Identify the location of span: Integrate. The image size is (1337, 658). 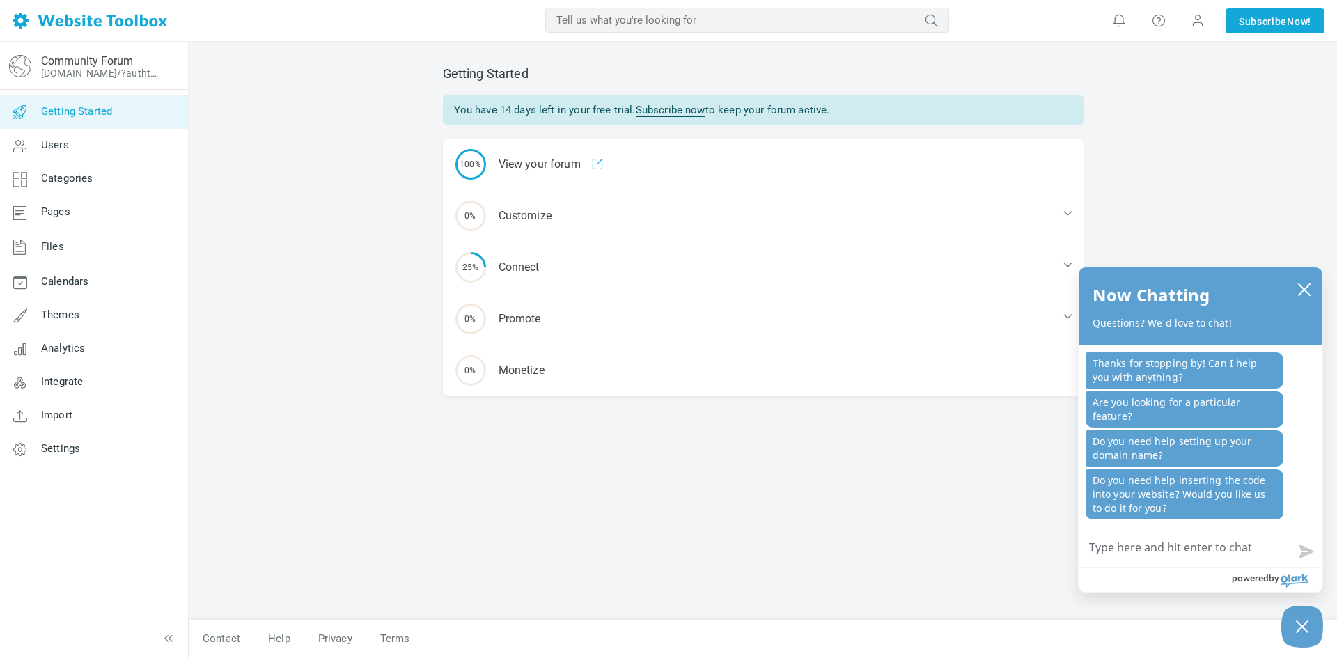
(62, 381).